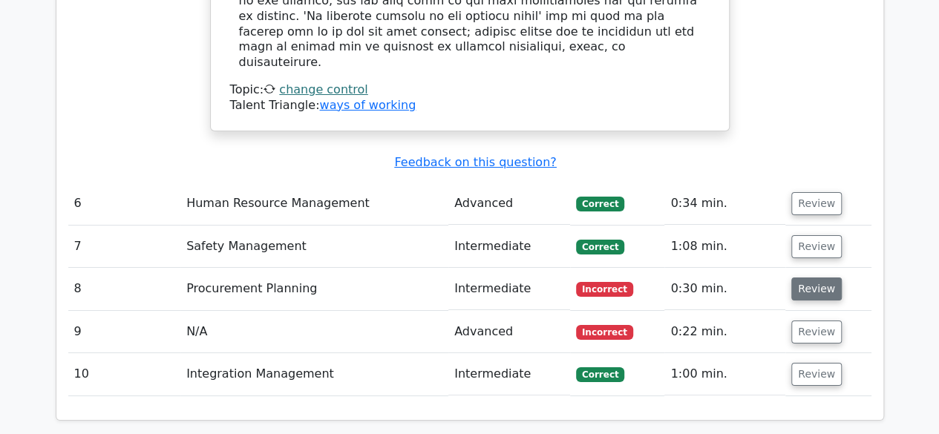 This screenshot has width=939, height=434. I want to click on td: N/A, so click(314, 332).